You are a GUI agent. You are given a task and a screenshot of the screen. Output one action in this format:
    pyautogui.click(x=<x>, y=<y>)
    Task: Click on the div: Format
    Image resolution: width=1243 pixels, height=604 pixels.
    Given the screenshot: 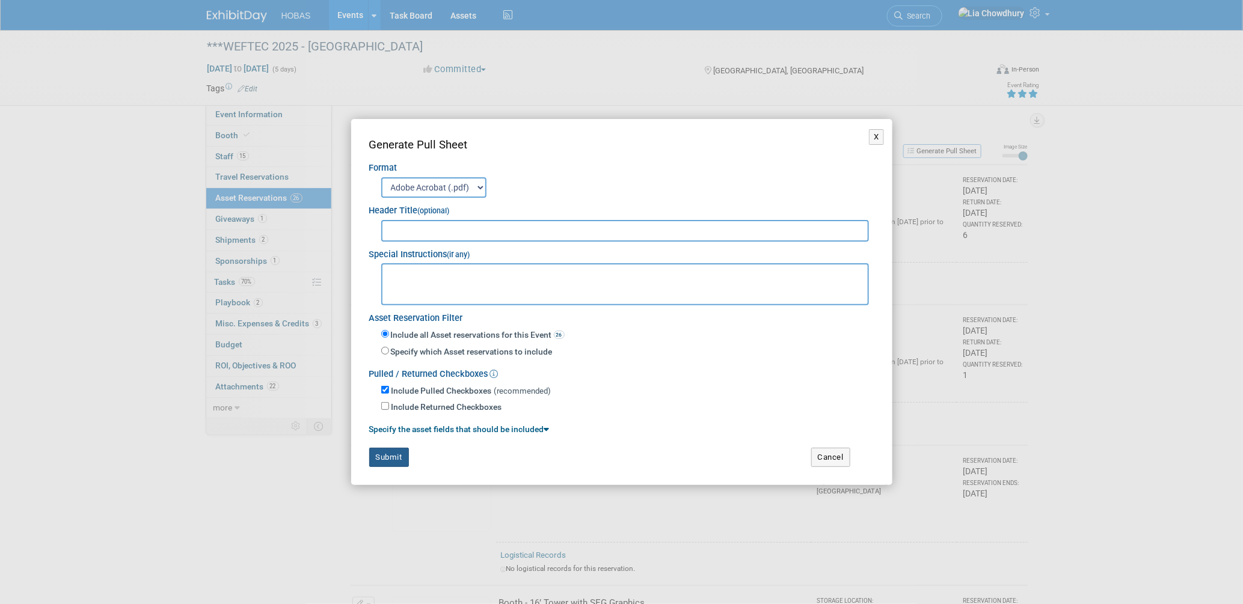 What is the action you would take?
    pyautogui.click(x=622, y=164)
    